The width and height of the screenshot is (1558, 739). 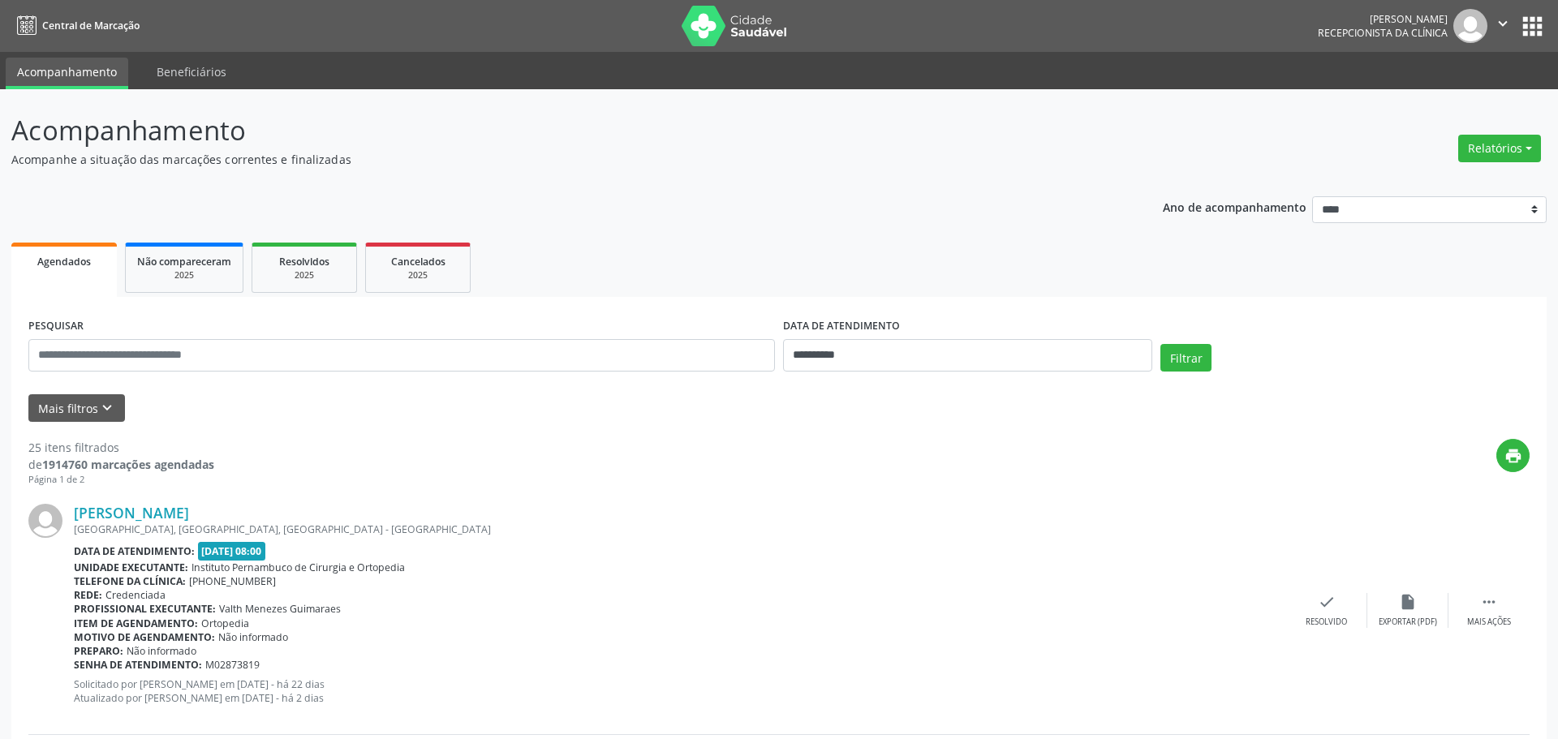 What do you see at coordinates (298, 567) in the screenshot?
I see `span: Instituto Pernambuco de Cirurgia e Ortopedia` at bounding box center [298, 567].